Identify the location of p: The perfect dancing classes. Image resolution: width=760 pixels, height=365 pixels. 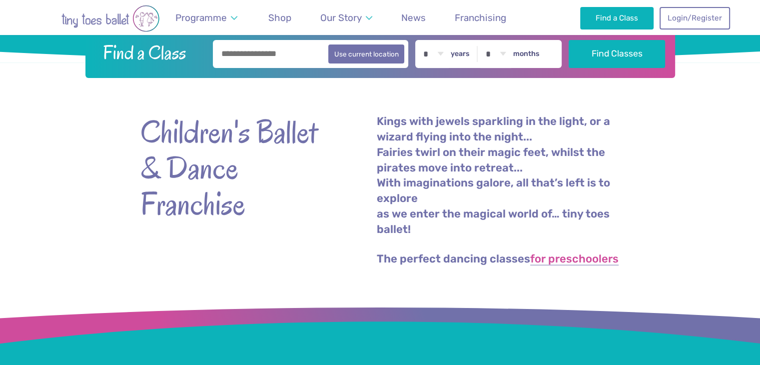
(498, 259).